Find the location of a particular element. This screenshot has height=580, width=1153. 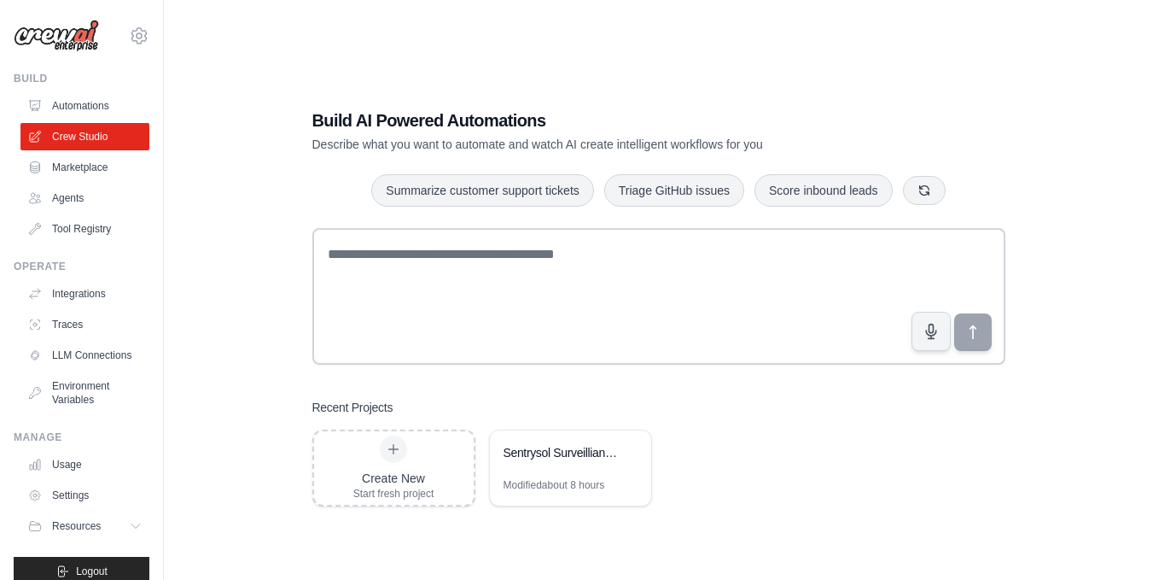

p: Describe what you want to automate and watch AI create intelligent workflows for you is located at coordinates (599, 144).